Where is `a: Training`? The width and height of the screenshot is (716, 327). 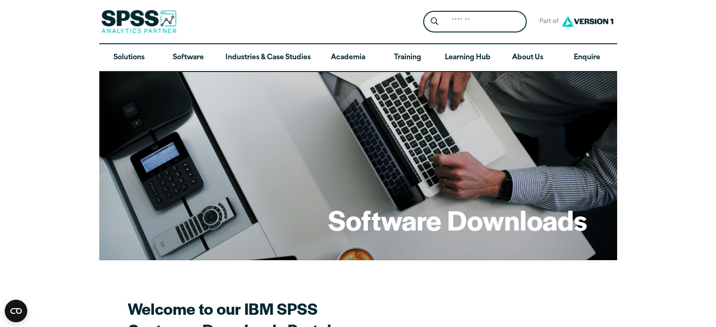 a: Training is located at coordinates (407, 58).